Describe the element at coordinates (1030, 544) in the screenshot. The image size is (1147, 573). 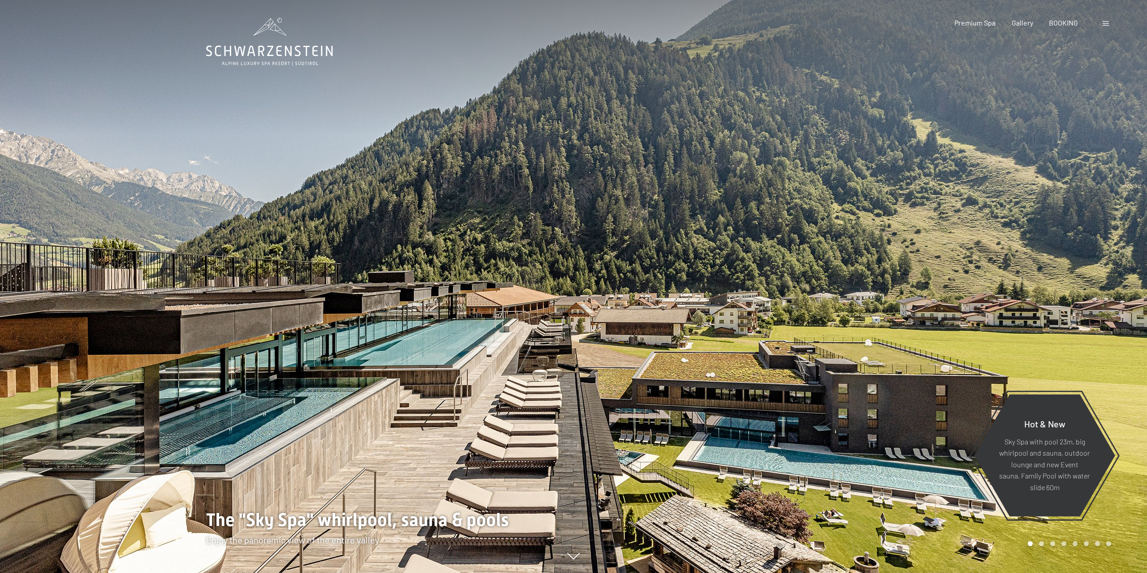
I see `div: Carousel Page 1 (Current Slide)` at that location.